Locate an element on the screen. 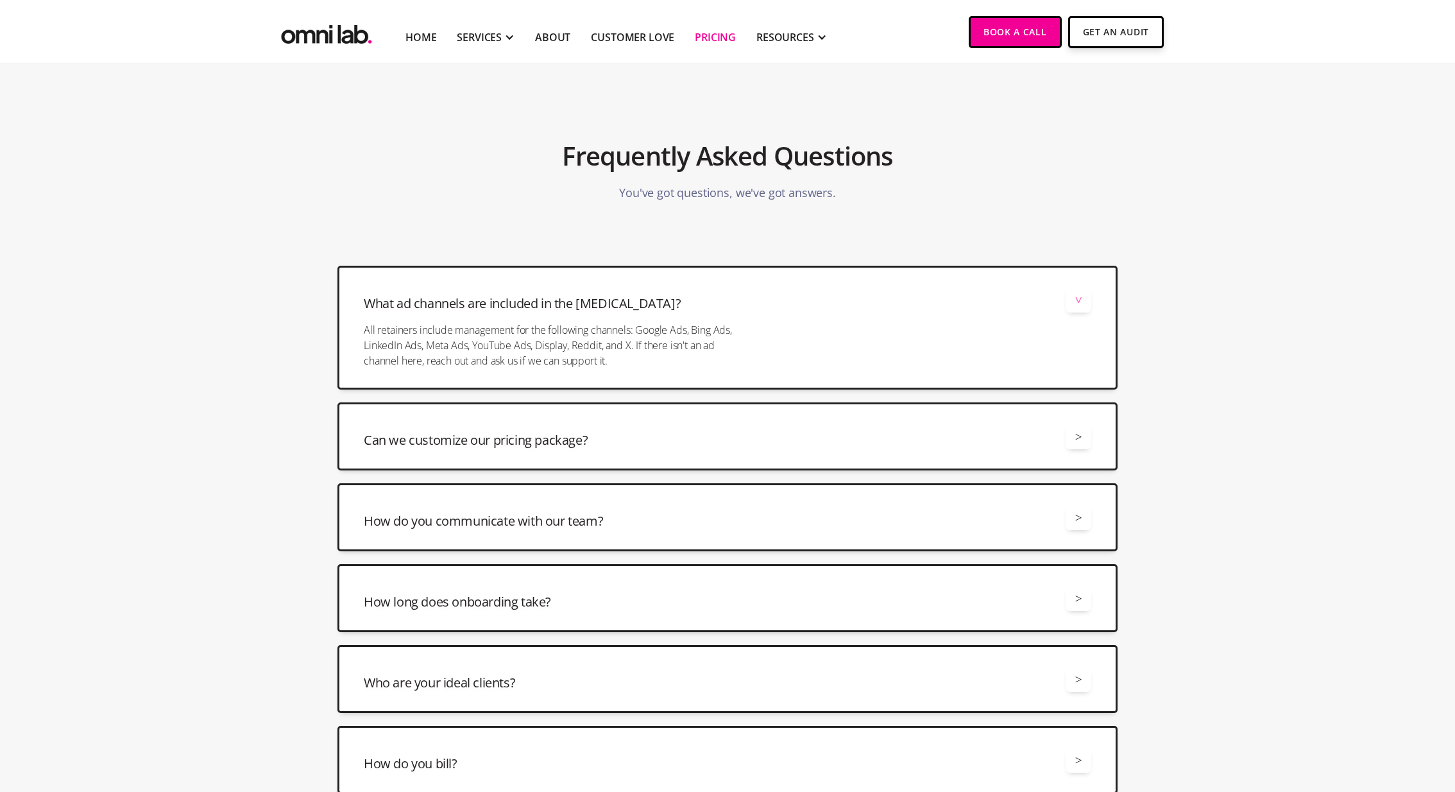 The width and height of the screenshot is (1455, 792). h3: How do you bill? is located at coordinates (411, 763).